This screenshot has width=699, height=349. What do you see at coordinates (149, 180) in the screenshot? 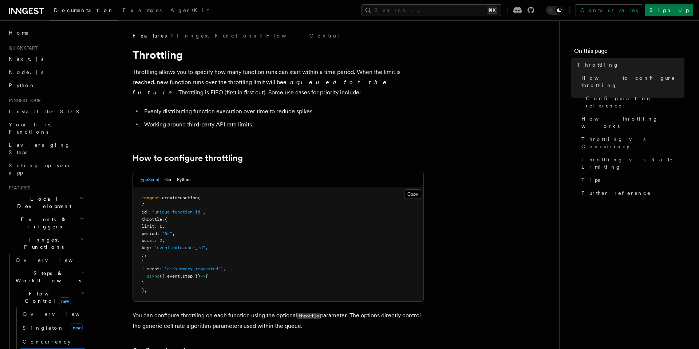
I see `button: TypeScript` at bounding box center [149, 180].